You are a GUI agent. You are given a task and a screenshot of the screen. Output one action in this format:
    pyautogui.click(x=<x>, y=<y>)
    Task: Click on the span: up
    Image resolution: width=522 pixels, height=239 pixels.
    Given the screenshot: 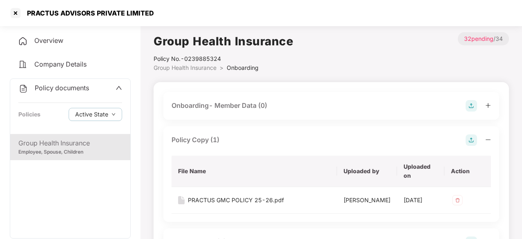 What is the action you would take?
    pyautogui.click(x=119, y=88)
    